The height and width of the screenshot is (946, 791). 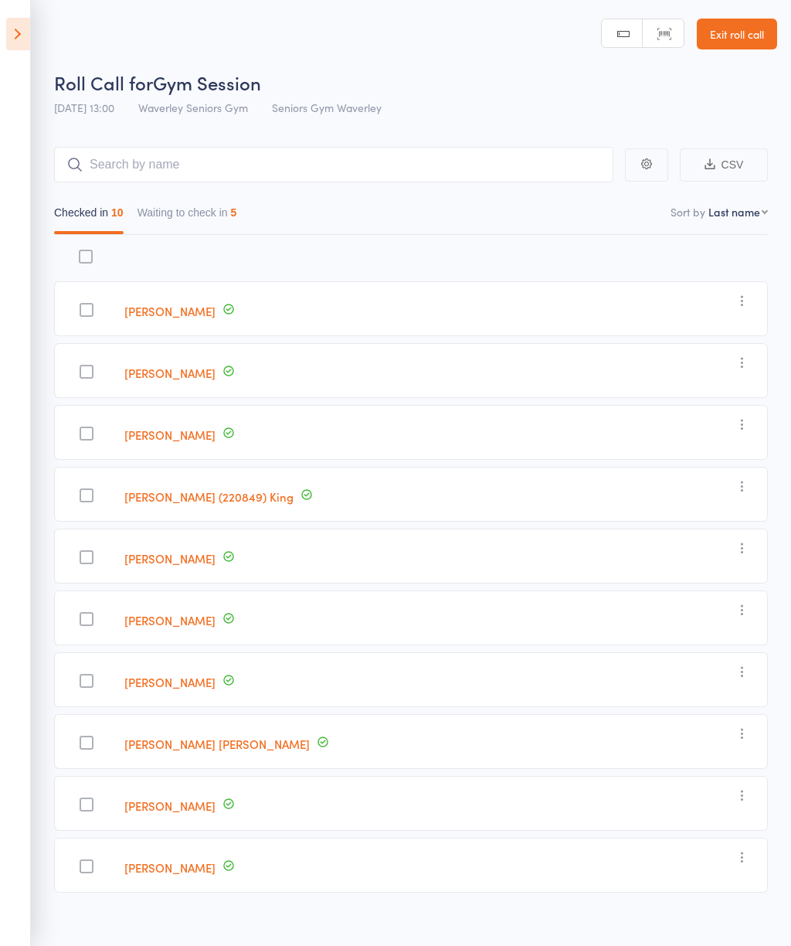 I want to click on input: Search by name, so click(x=334, y=165).